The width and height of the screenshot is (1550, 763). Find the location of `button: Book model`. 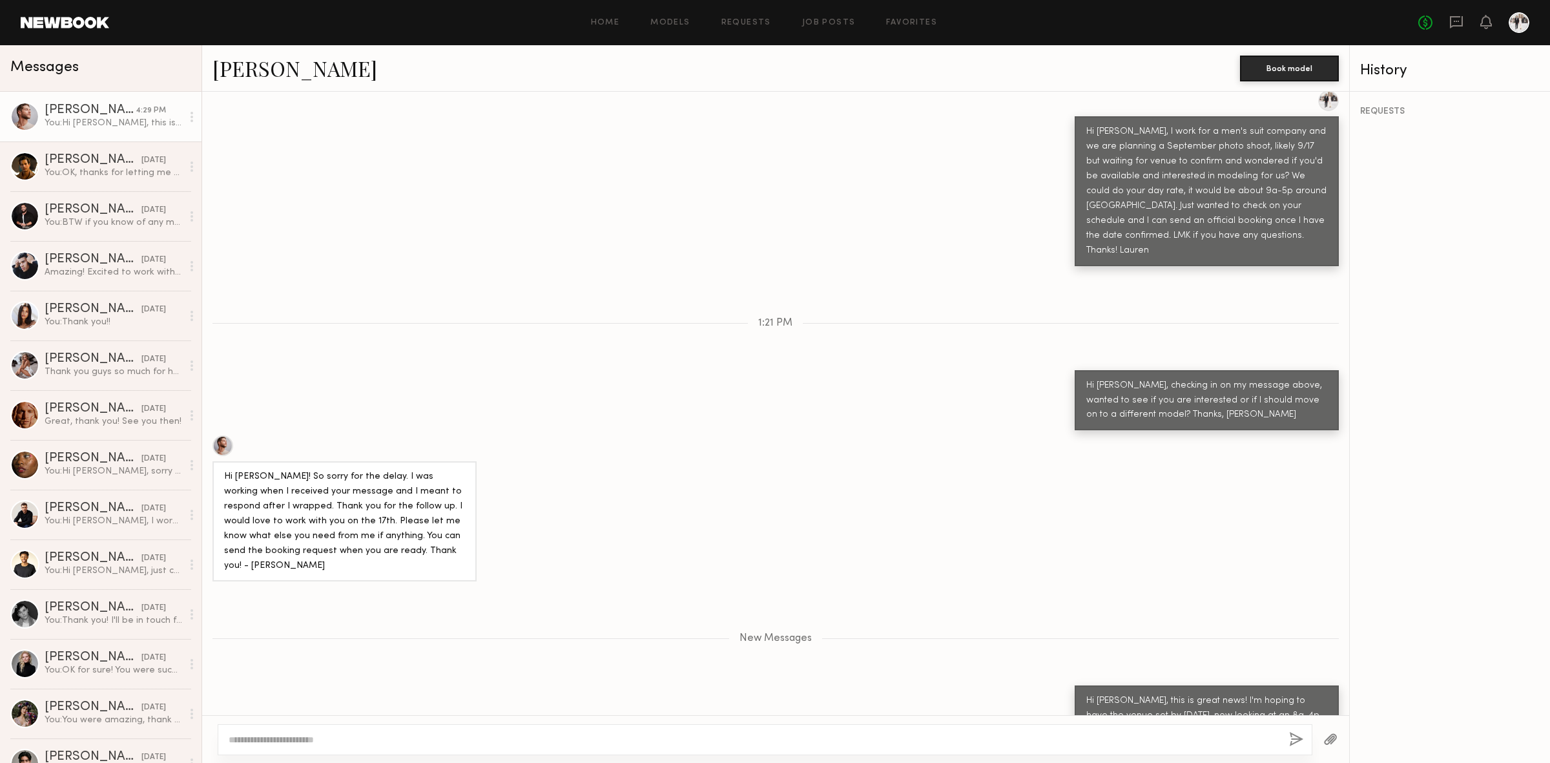

button: Book model is located at coordinates (1289, 68).